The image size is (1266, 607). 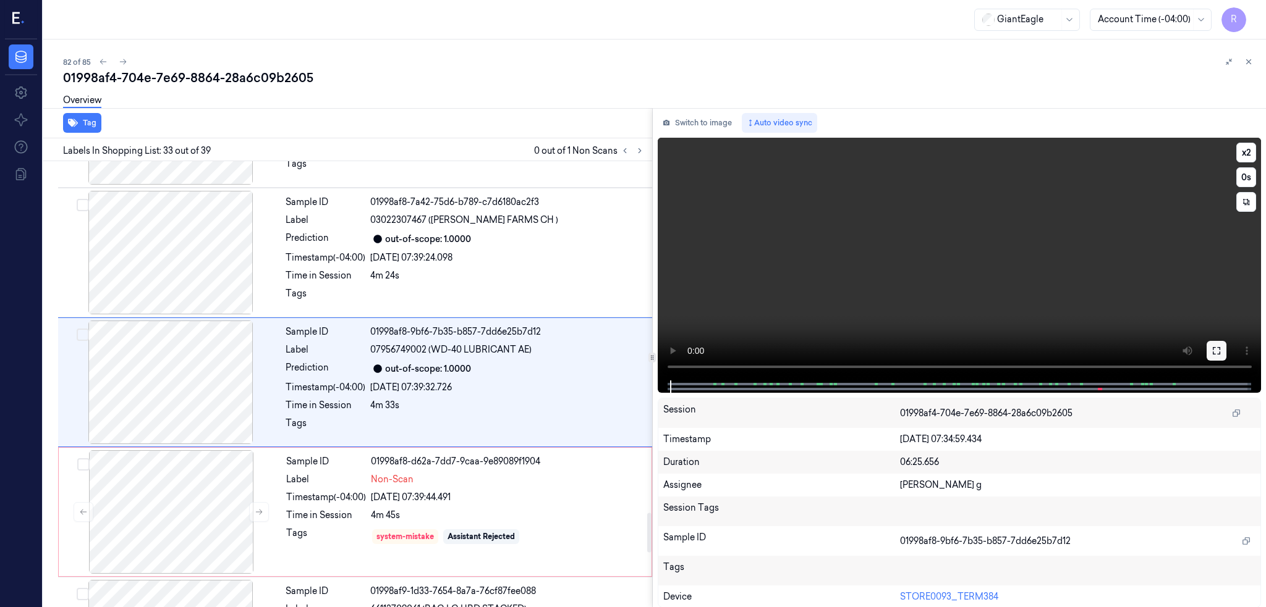 I want to click on span: 01998af4-704e-7e69-8864-28a6c09b2605, so click(x=986, y=413).